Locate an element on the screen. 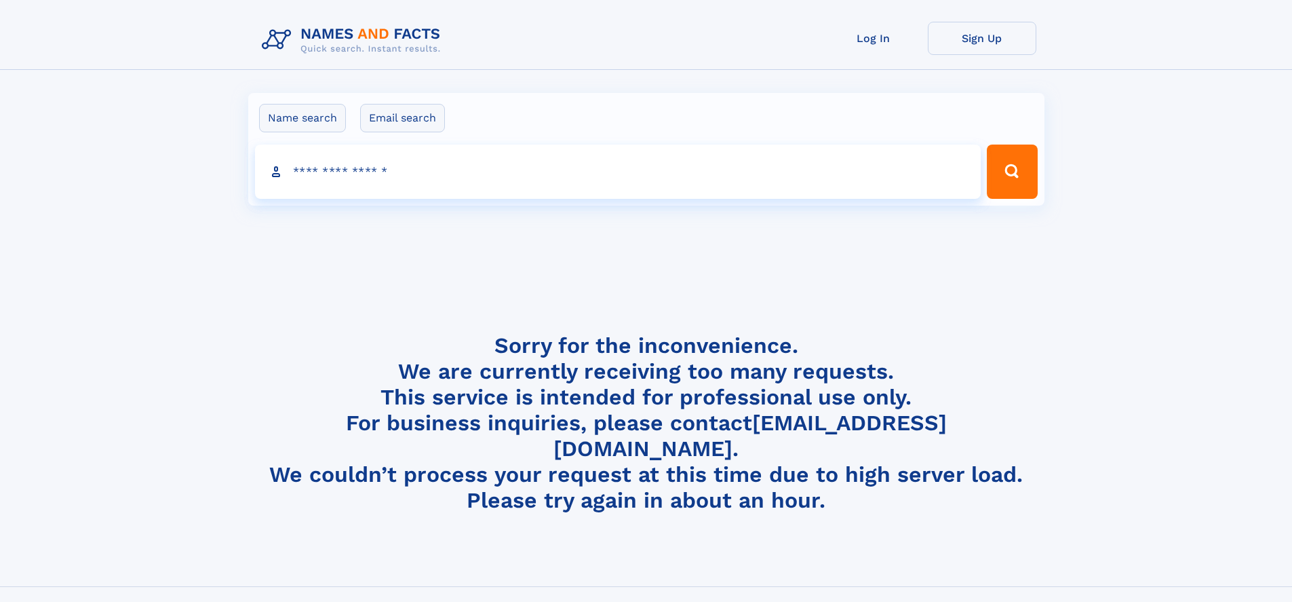  img: Logo Names and Facts is located at coordinates (354, 40).